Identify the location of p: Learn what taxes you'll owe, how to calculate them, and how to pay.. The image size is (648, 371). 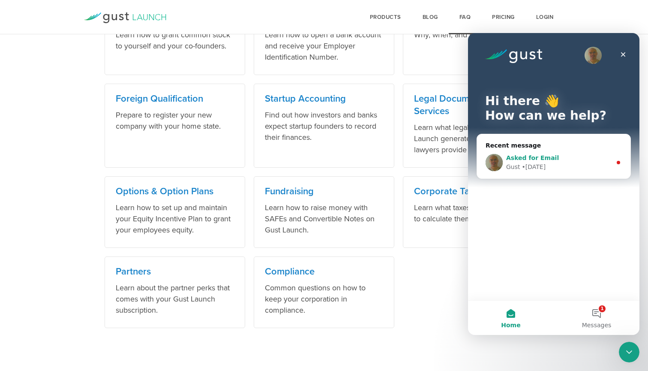
(473, 213).